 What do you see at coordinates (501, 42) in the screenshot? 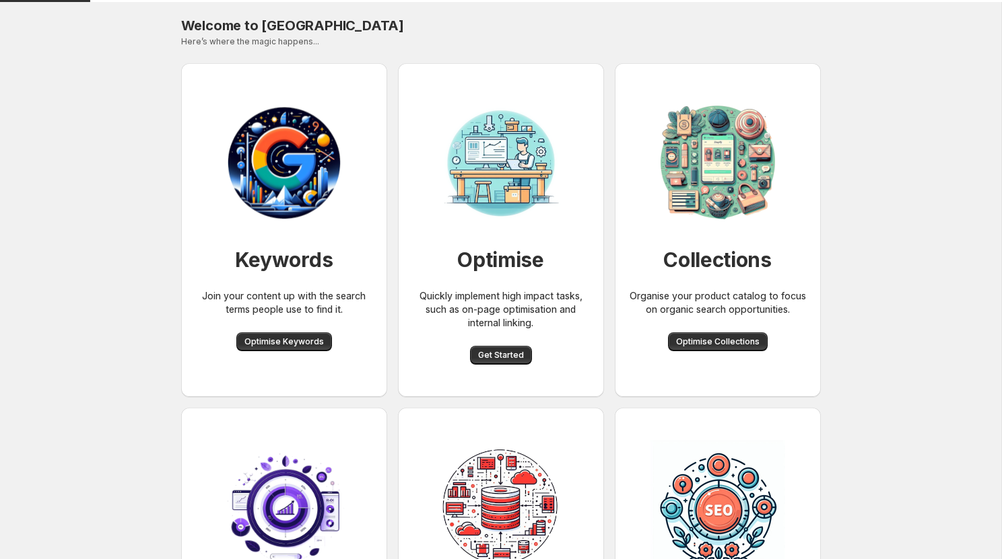
I see `p: Here’s where the magic happens...` at bounding box center [501, 42].